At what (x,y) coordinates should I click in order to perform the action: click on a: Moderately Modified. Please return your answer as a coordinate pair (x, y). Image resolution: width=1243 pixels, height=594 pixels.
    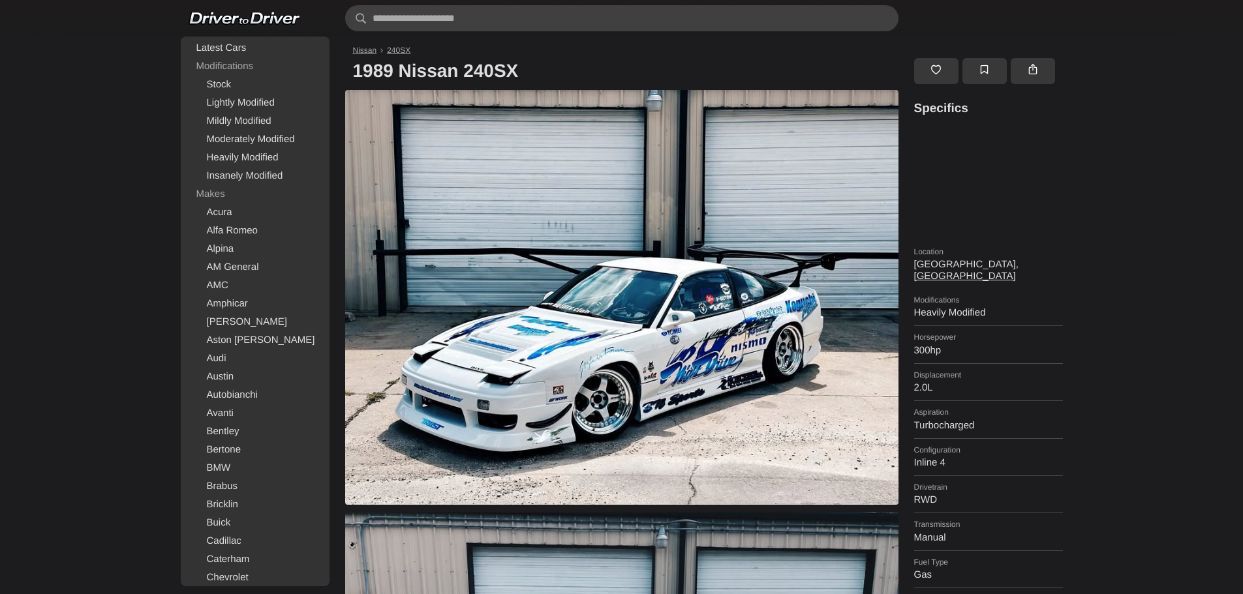
    Looking at the image, I should click on (255, 140).